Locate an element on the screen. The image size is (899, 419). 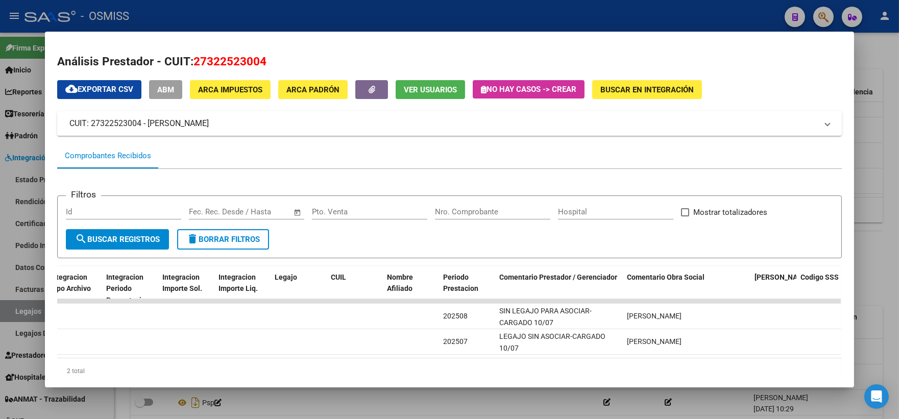
span: Exportar CSV is located at coordinates (99, 89).